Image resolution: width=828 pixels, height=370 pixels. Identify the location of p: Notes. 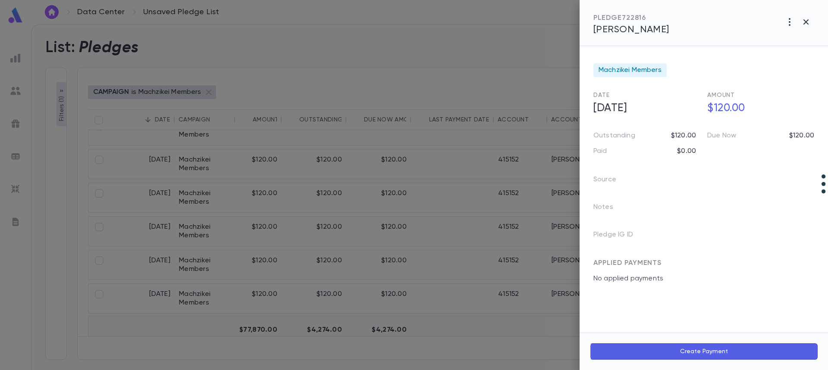
(610, 209).